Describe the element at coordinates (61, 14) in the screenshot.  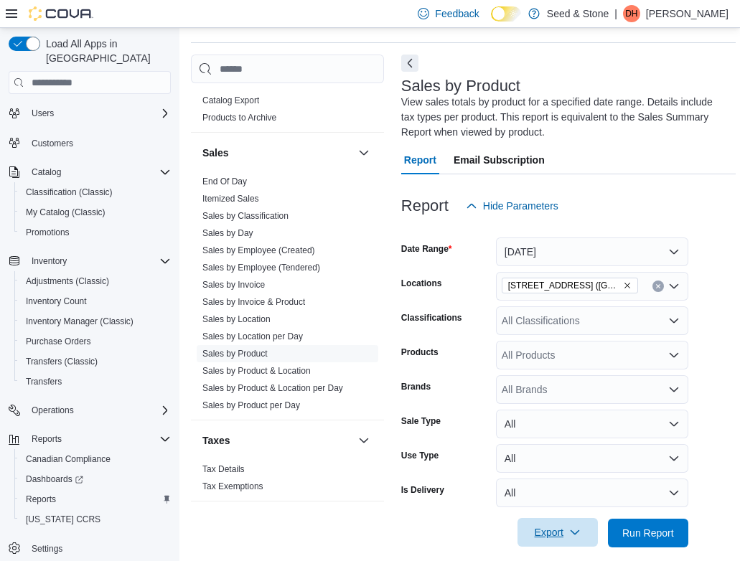
I see `img: Cova` at that location.